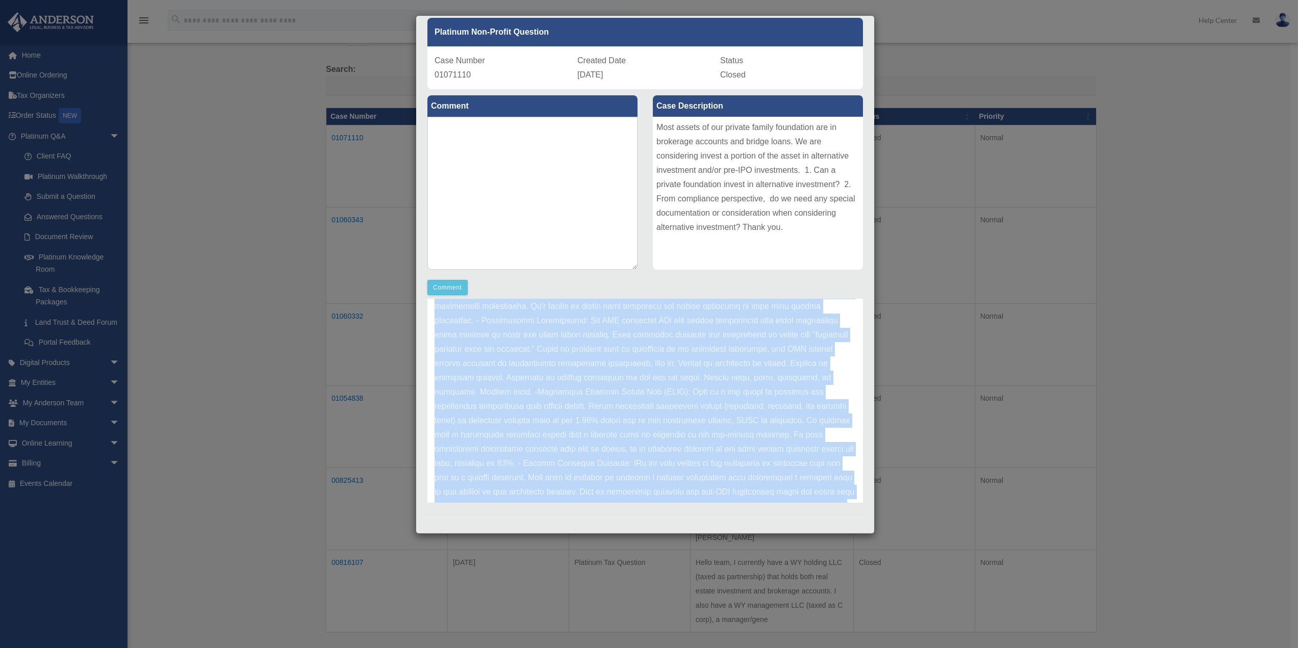 This screenshot has height=648, width=1298. What do you see at coordinates (758, 106) in the screenshot?
I see `label: Case Description` at bounding box center [758, 106].